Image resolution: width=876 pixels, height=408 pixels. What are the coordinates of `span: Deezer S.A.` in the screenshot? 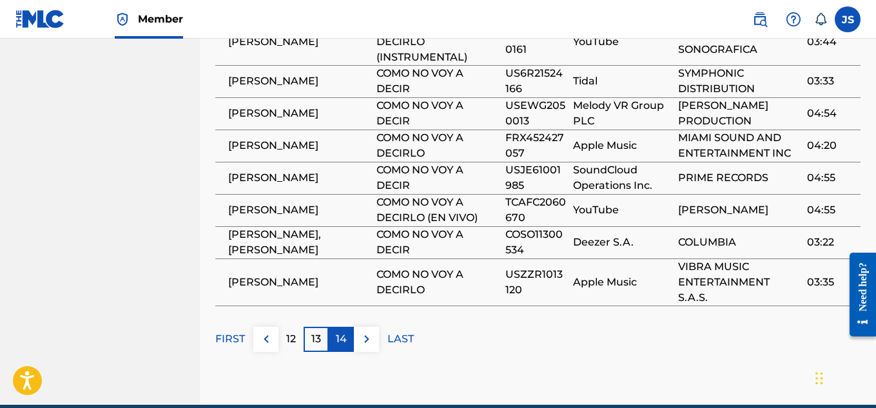 It's located at (622, 242).